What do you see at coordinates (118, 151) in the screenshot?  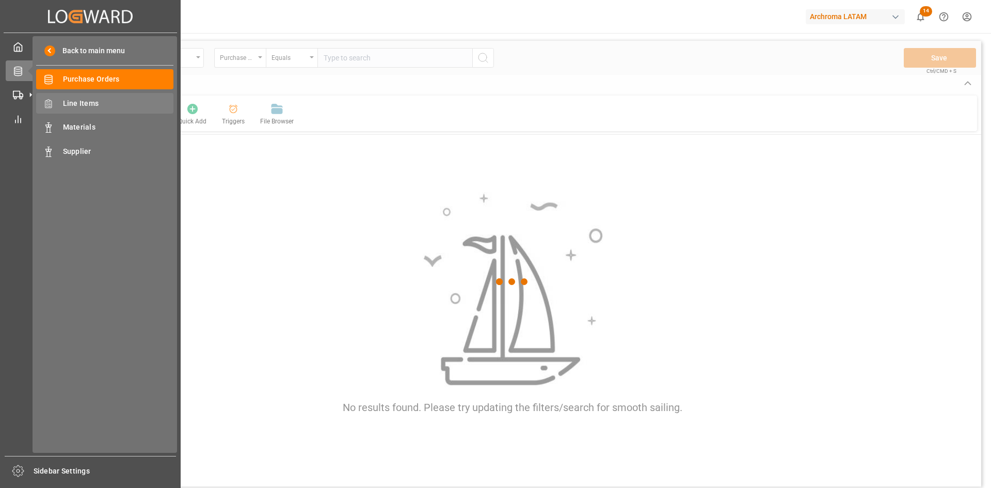 I see `span: Supplier` at bounding box center [118, 151].